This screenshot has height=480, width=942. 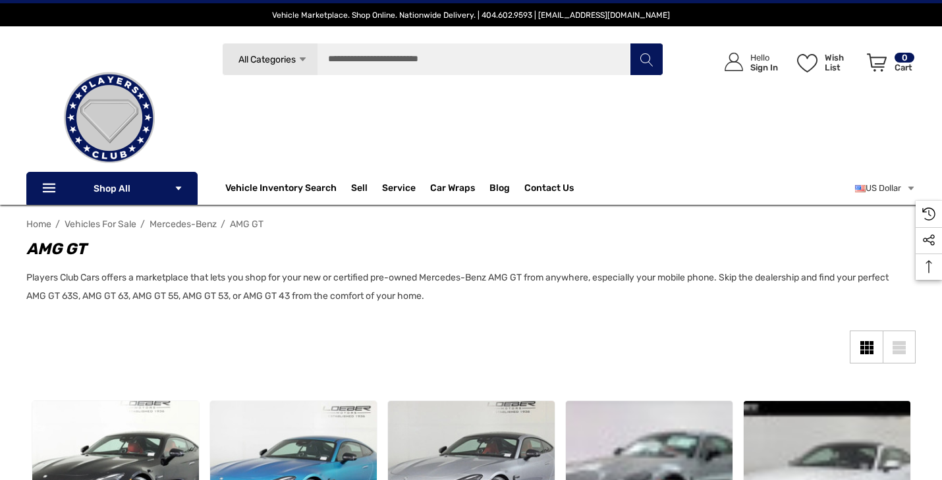 What do you see at coordinates (807, 63) in the screenshot?
I see `svg: Wish List` at bounding box center [807, 63].